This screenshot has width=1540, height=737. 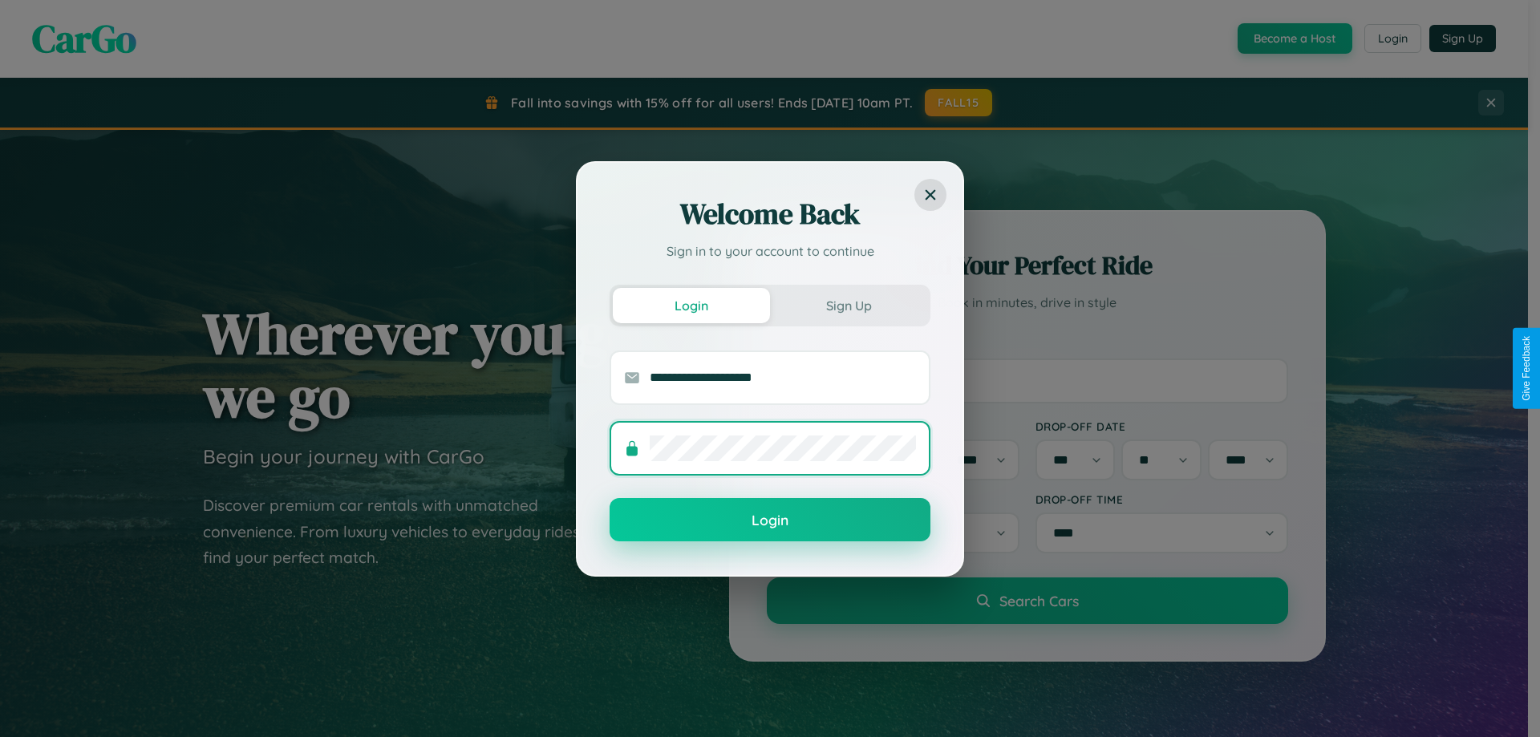 I want to click on button: Sign Up, so click(x=849, y=306).